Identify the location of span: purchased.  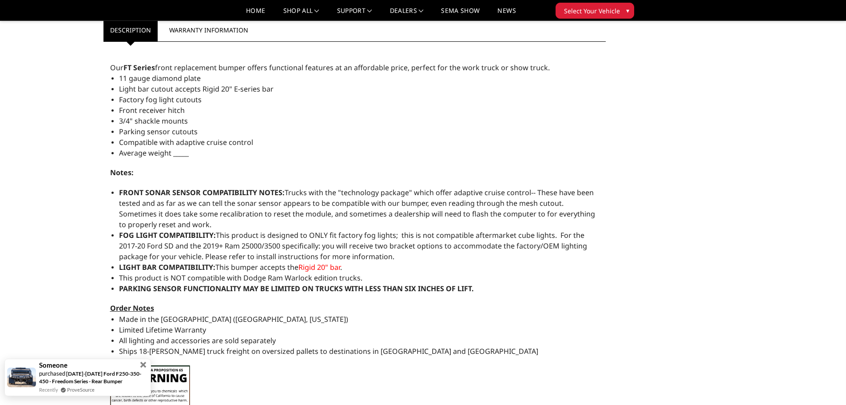
(52, 373).